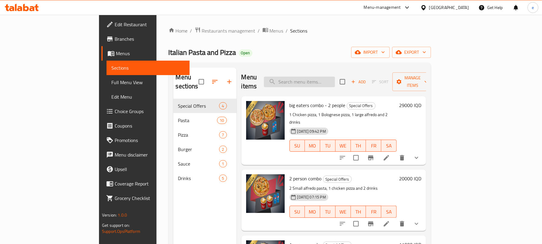 The image size is (542, 244). I want to click on a: Restaurants management, so click(225, 31).